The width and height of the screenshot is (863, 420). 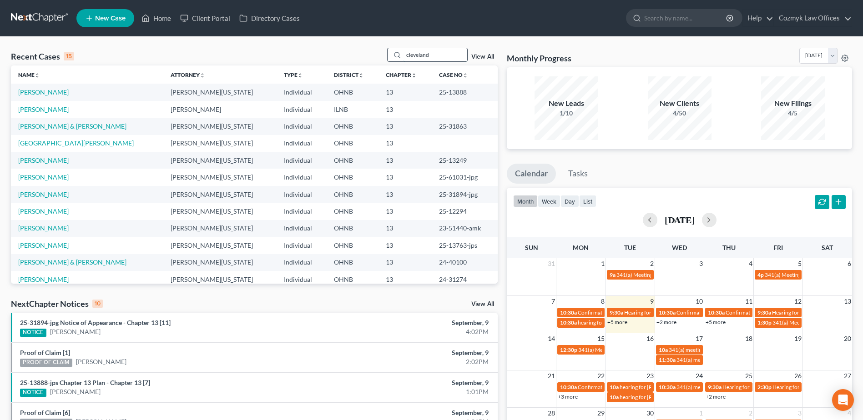 What do you see at coordinates (45, 353) in the screenshot?
I see `a: Proof of Claim [1]` at bounding box center [45, 353].